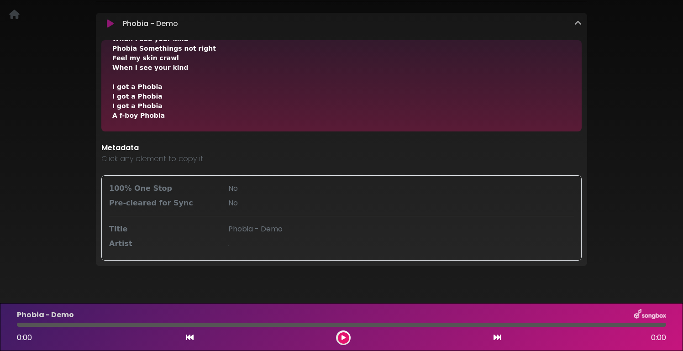  What do you see at coordinates (163, 188) in the screenshot?
I see `div: 100% One Stop` at bounding box center [163, 188].